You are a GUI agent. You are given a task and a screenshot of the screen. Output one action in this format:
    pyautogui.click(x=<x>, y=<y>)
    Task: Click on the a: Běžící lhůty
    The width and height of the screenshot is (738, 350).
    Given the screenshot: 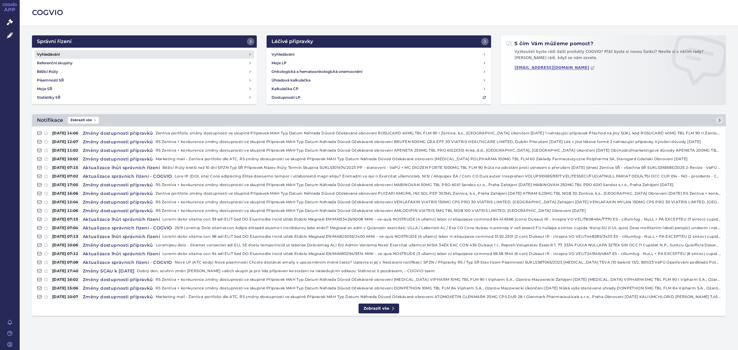 What is the action you would take?
    pyautogui.click(x=144, y=72)
    